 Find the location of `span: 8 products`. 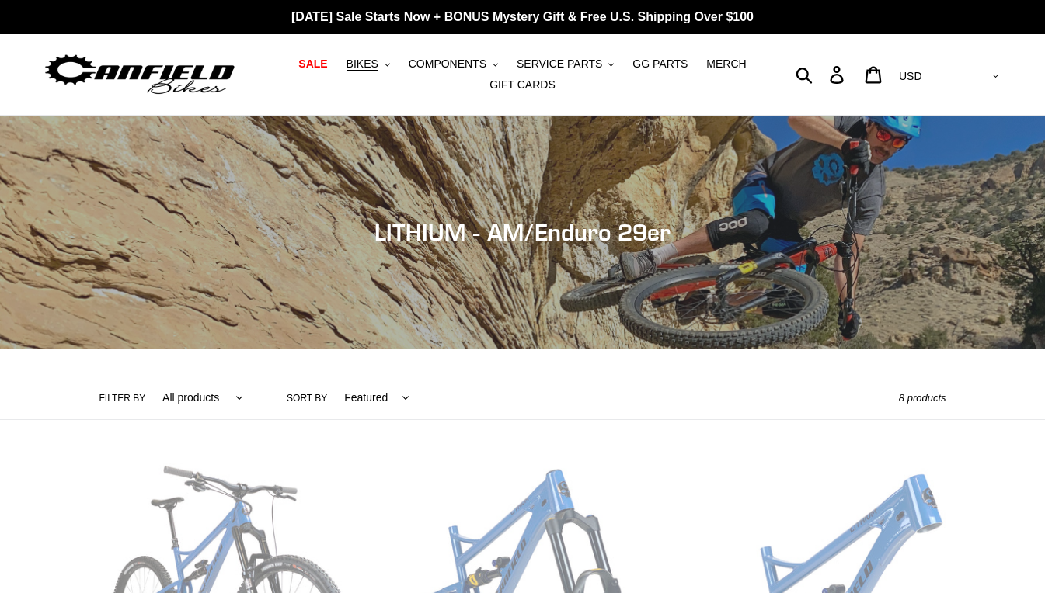

span: 8 products is located at coordinates (922, 398).